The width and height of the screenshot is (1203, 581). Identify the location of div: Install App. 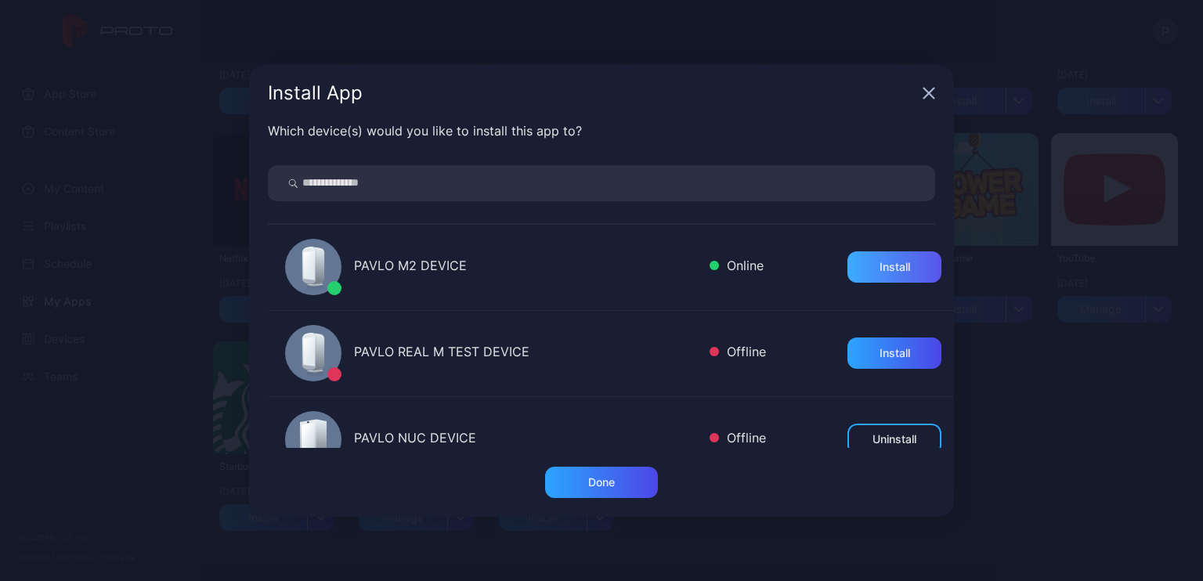
(592, 93).